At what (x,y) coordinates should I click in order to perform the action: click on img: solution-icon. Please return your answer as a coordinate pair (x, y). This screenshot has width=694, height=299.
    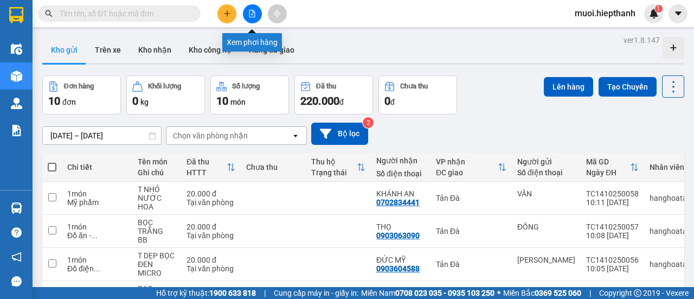
    Looking at the image, I should click on (16, 130).